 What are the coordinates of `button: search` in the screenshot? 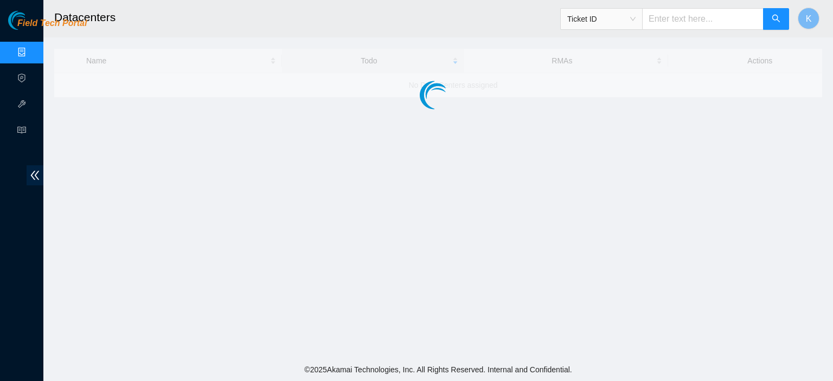 It's located at (776, 19).